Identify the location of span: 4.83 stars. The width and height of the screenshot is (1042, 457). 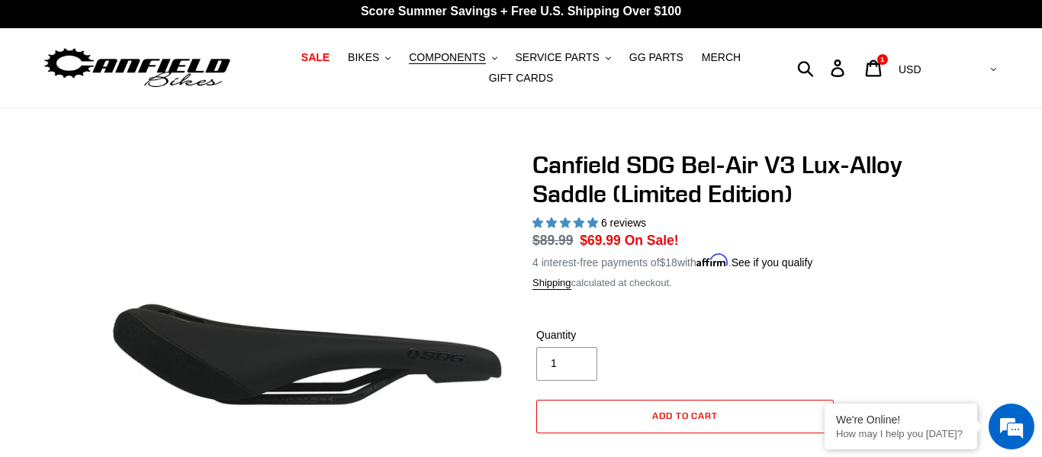
(567, 223).